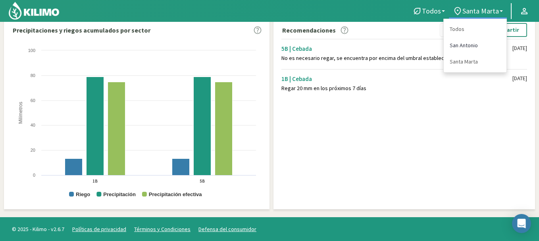 The image size is (539, 241). Describe the element at coordinates (397, 58) in the screenshot. I see `div: No es necesario regar, se encuentra por encima del umbral establecido` at that location.